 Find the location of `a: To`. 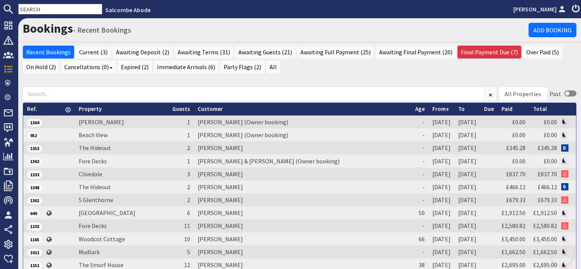

a: To is located at coordinates (461, 109).